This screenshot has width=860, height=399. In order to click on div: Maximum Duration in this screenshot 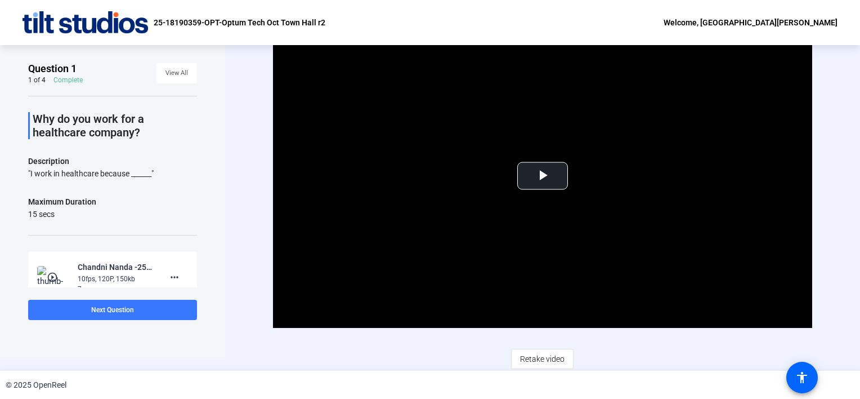, I will do `click(62, 202)`.